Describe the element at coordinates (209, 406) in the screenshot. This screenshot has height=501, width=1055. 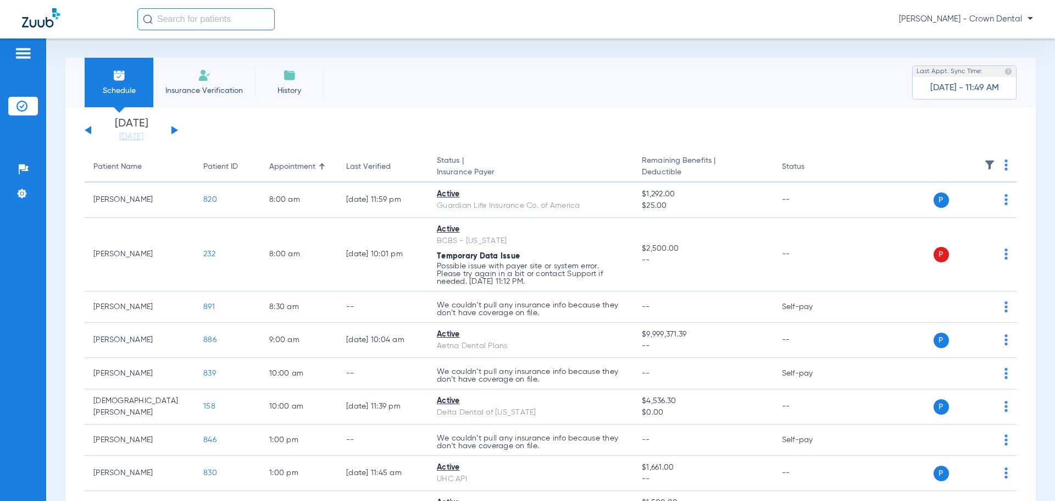
I see `span: 158` at that location.